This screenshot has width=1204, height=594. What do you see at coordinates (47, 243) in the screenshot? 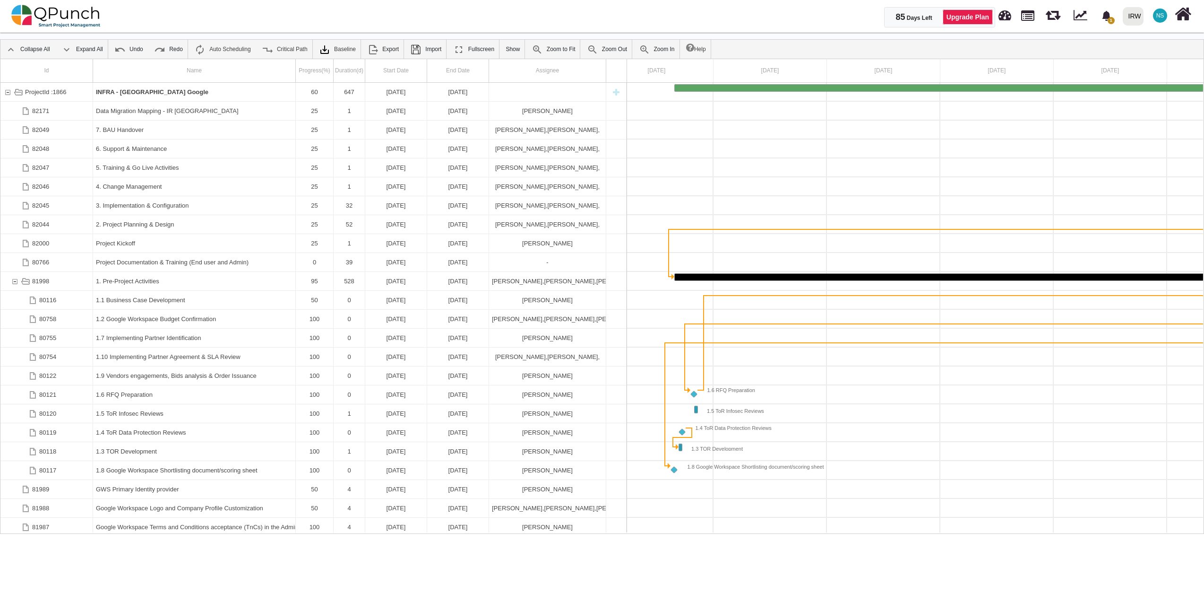
I see `div: 82000` at bounding box center [47, 243].